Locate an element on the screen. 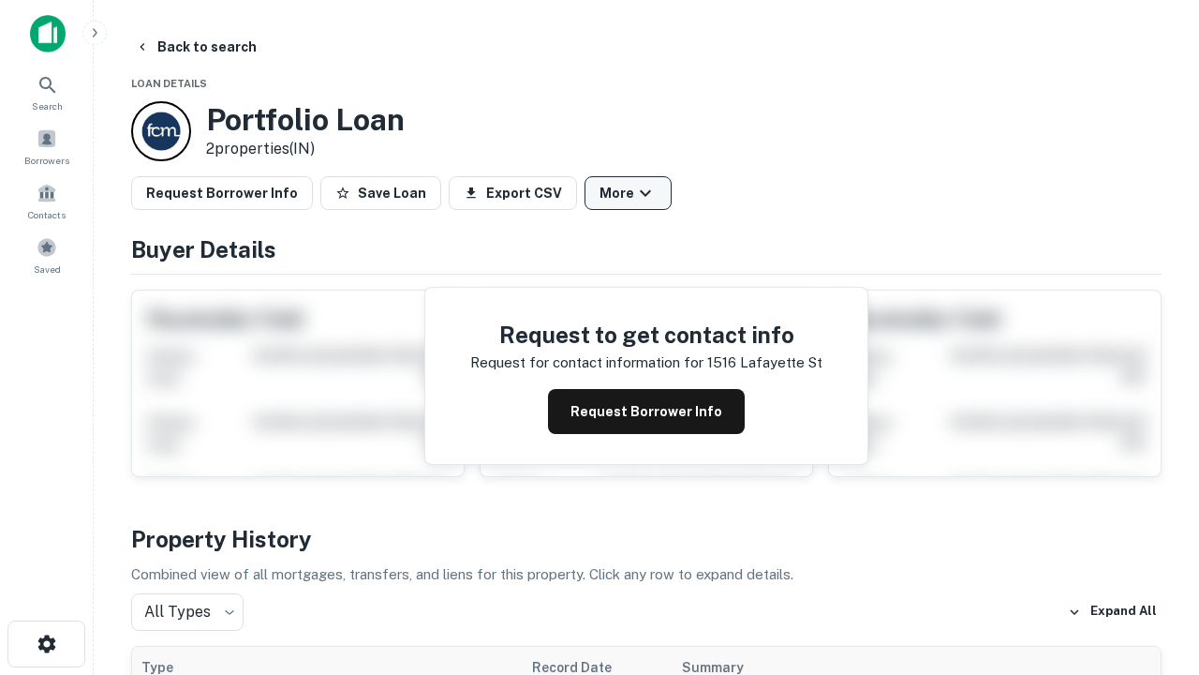 This screenshot has width=1199, height=675. p: 2 properties (IN) is located at coordinates (305, 149).